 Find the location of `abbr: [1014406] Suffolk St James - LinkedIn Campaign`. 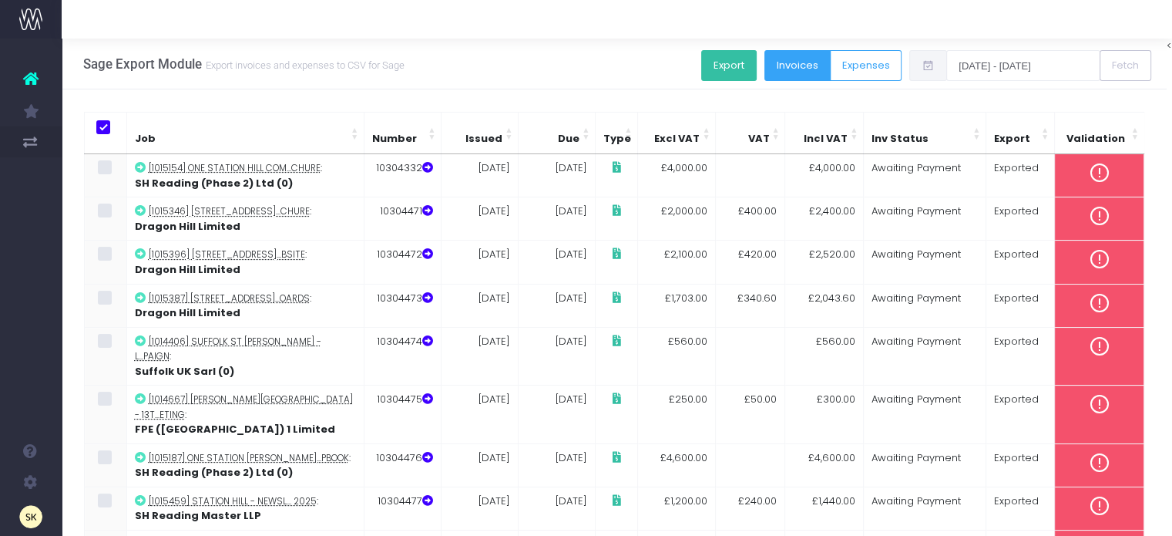

abbr: [1014406] Suffolk St James - LinkedIn Campaign is located at coordinates (228, 349).